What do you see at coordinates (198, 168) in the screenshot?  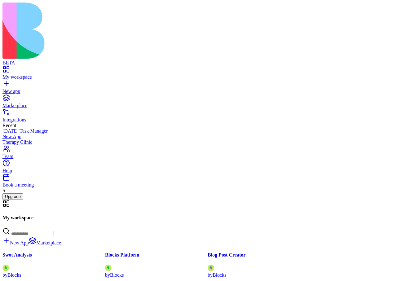 I see `a: Help` at bounding box center [198, 168].